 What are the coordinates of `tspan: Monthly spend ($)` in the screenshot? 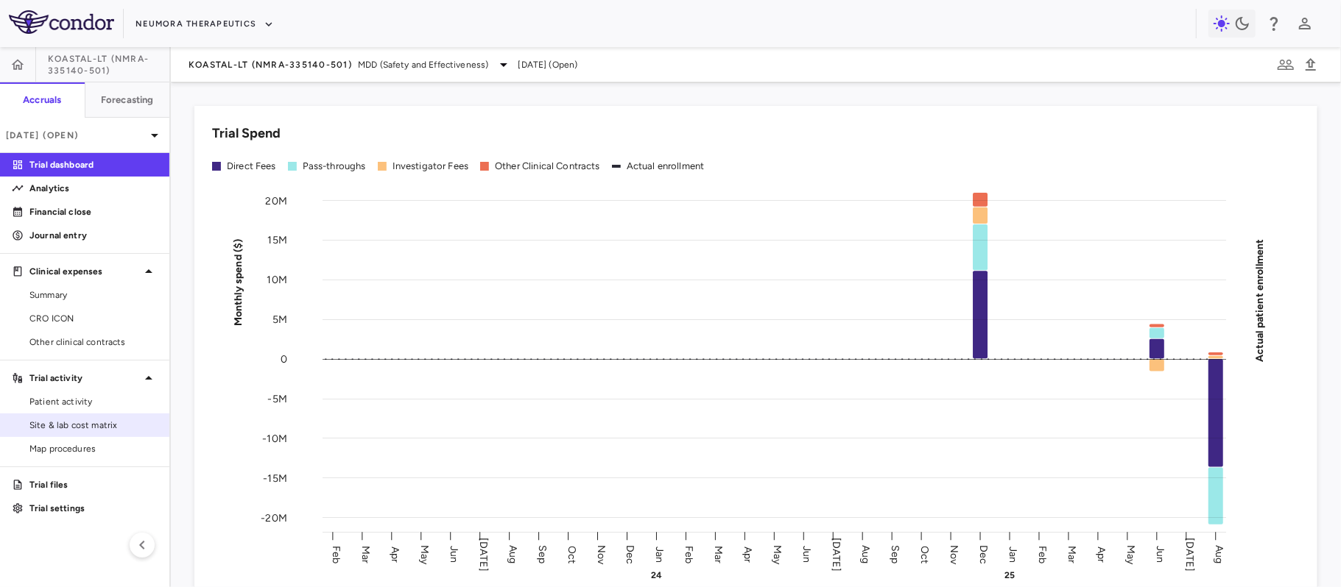 It's located at (238, 282).